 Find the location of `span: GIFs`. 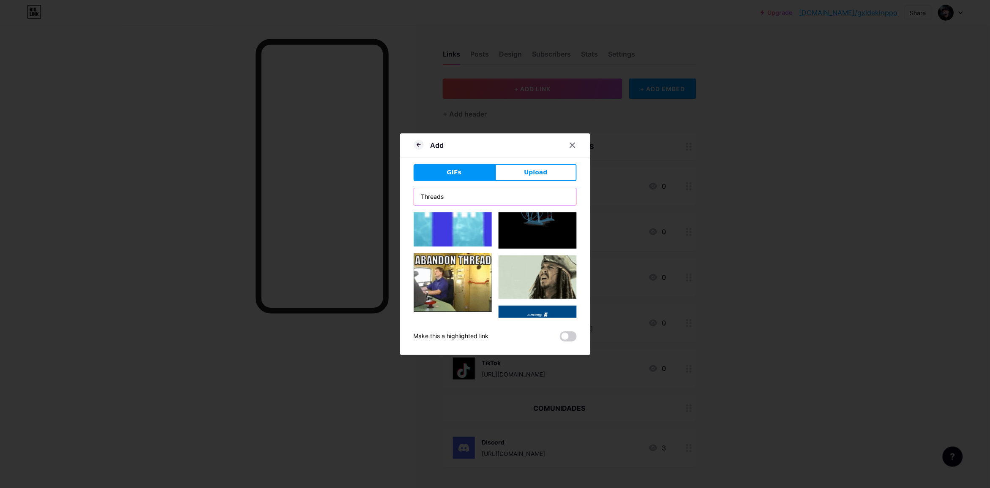

span: GIFs is located at coordinates (454, 172).